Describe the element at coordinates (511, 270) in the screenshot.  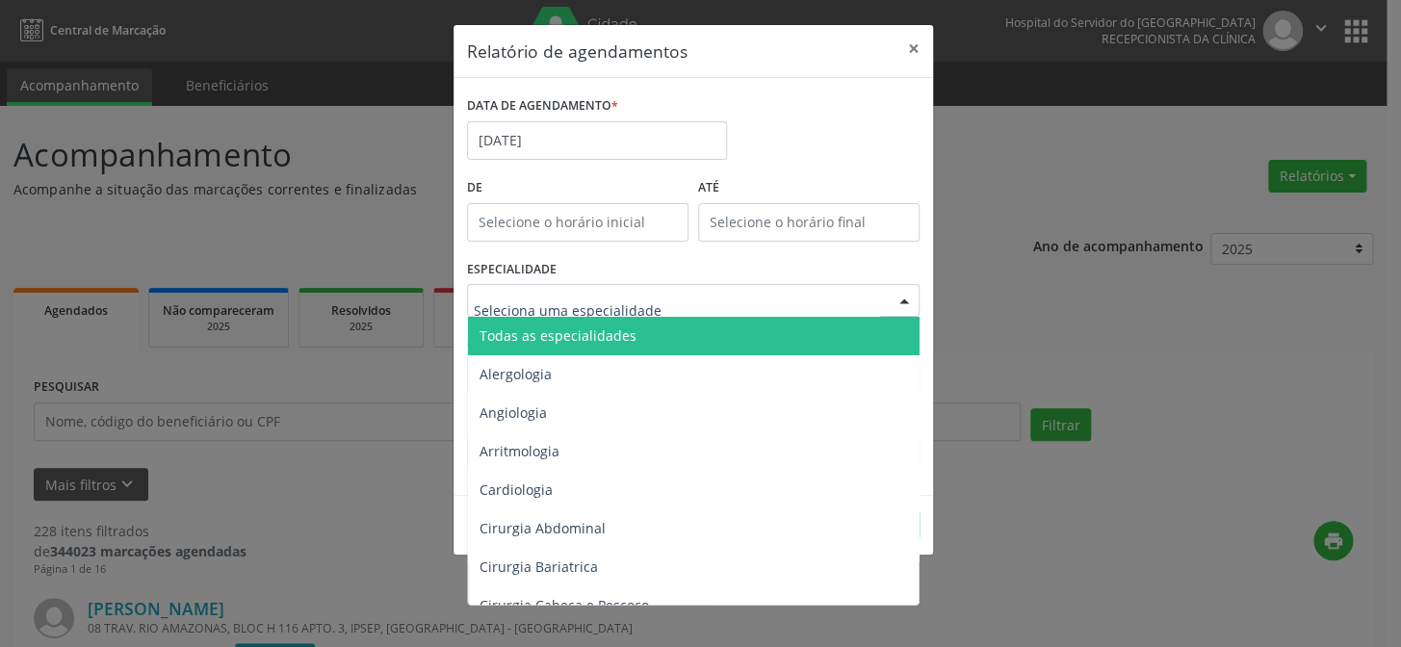
I see `label: ESPECIALIDADE` at that location.